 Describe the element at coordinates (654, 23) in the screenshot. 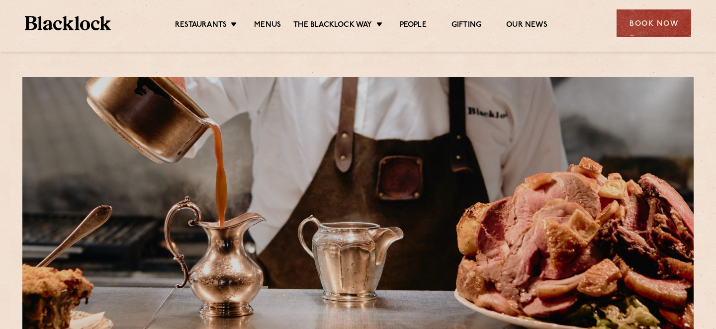

I see `div: Book Now` at that location.